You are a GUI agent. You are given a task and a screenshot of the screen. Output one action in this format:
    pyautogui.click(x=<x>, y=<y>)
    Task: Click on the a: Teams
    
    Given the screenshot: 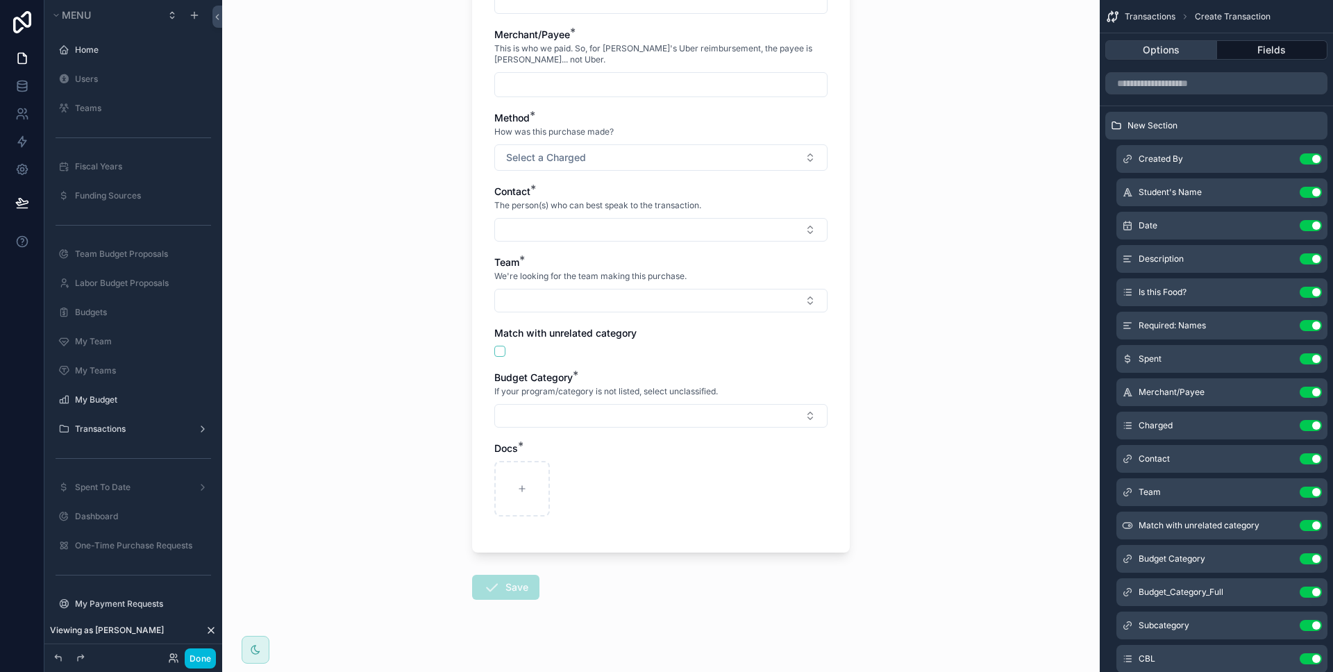 What is the action you would take?
    pyautogui.click(x=140, y=108)
    